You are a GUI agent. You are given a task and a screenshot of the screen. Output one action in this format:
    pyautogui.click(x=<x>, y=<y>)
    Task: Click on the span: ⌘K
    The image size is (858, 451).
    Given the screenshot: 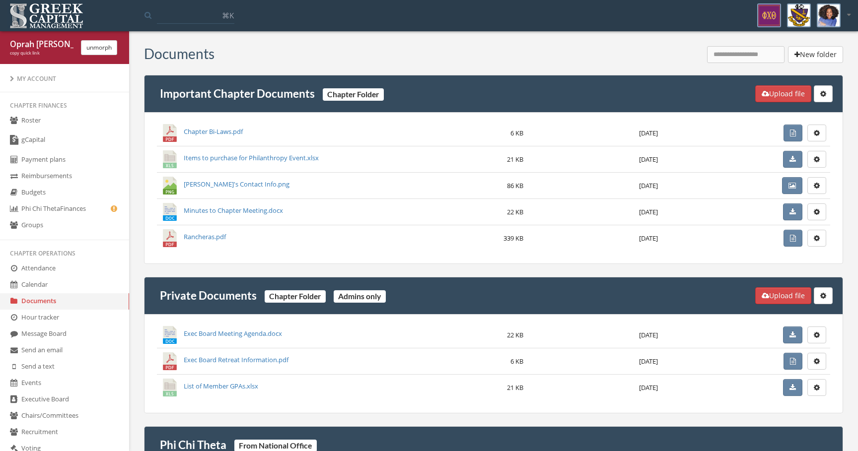 What is the action you would take?
    pyautogui.click(x=228, y=15)
    